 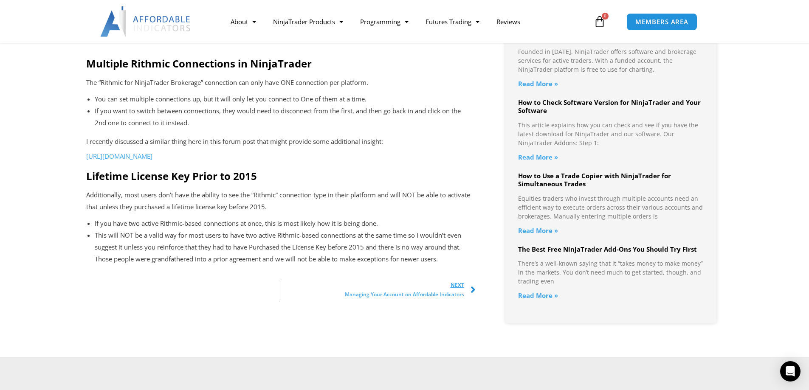 I want to click on h2: Multiple Rithmic Connections in NinjaTrader, so click(x=281, y=63).